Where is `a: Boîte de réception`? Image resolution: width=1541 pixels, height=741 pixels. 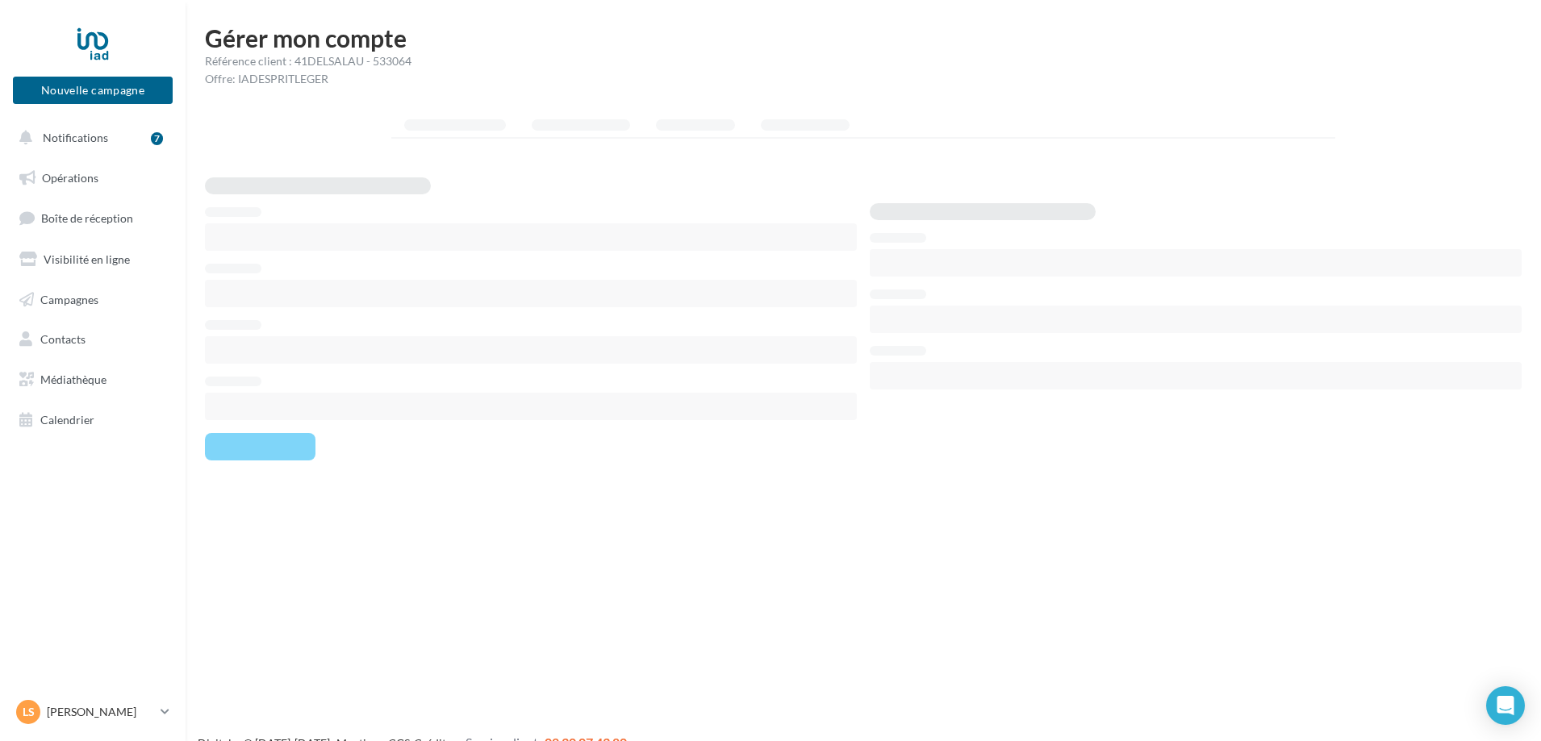
a: Boîte de réception is located at coordinates (93, 218).